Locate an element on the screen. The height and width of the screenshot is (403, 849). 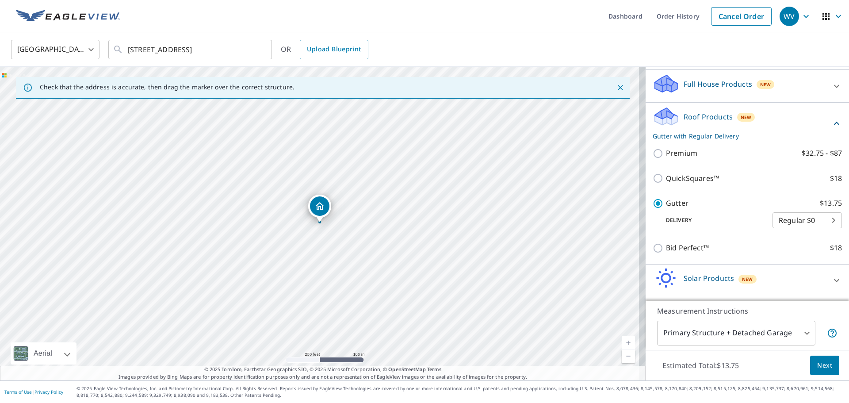
p: $13.75 is located at coordinates (831, 203).